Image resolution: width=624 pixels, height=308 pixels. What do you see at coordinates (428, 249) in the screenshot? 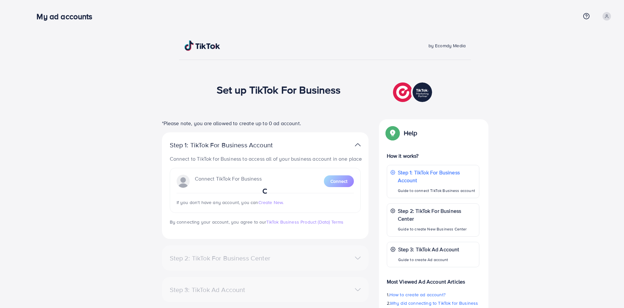
I see `p: Step 3: TikTok Ad Account` at bounding box center [428, 249].